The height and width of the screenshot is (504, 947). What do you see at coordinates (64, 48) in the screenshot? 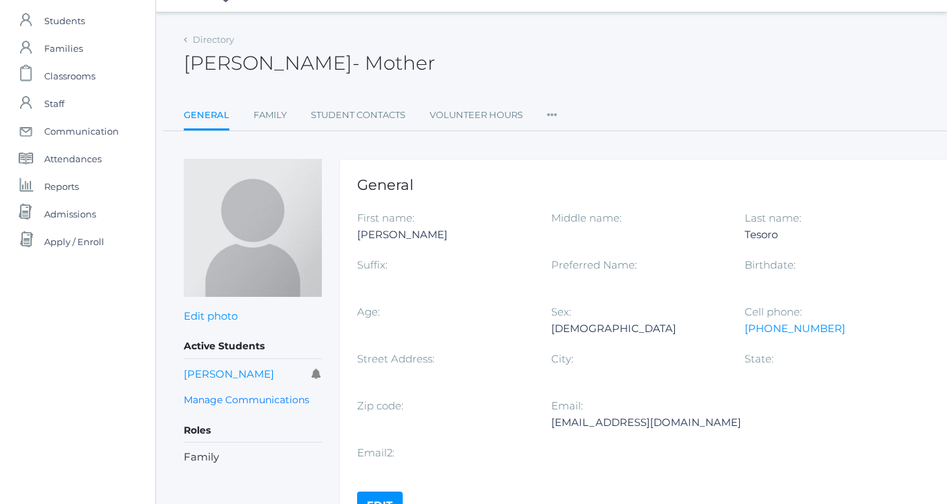
I see `span: Families` at bounding box center [64, 48].